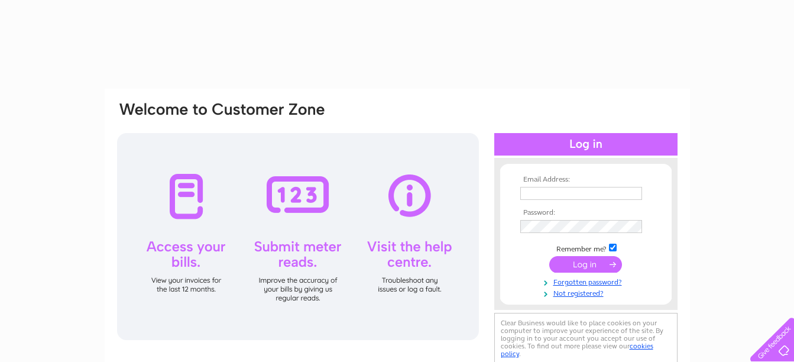 Image resolution: width=794 pixels, height=362 pixels. I want to click on th: Email Address:, so click(586, 180).